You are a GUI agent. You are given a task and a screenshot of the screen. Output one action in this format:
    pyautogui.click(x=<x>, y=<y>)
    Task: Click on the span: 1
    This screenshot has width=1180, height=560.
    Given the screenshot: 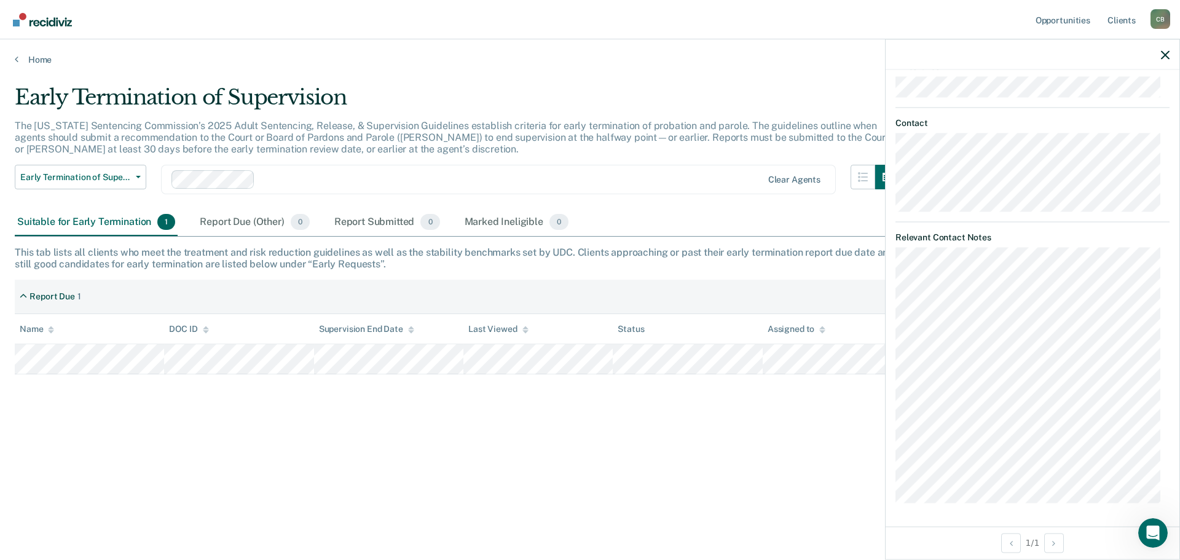 What is the action you would take?
    pyautogui.click(x=166, y=222)
    